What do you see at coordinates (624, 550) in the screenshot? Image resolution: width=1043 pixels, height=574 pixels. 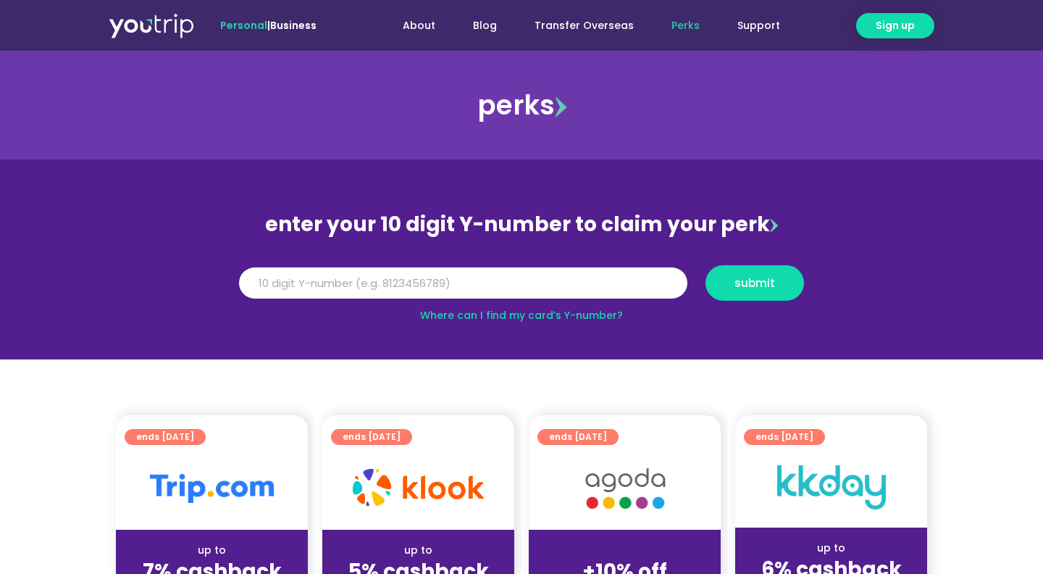 I see `span: up to` at bounding box center [624, 550].